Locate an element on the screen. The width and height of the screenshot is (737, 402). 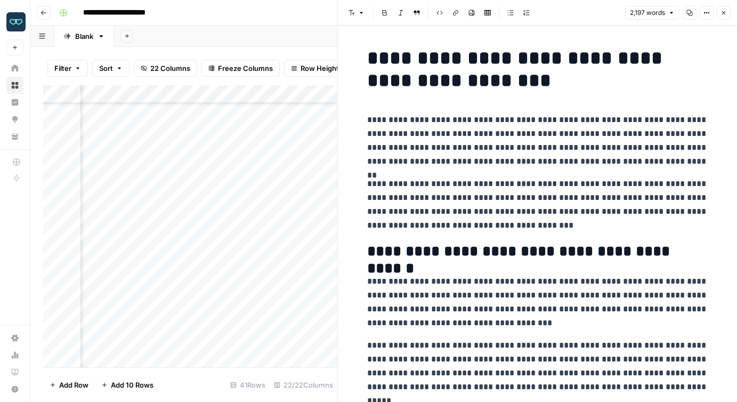
span: 22 Columns is located at coordinates (170, 68).